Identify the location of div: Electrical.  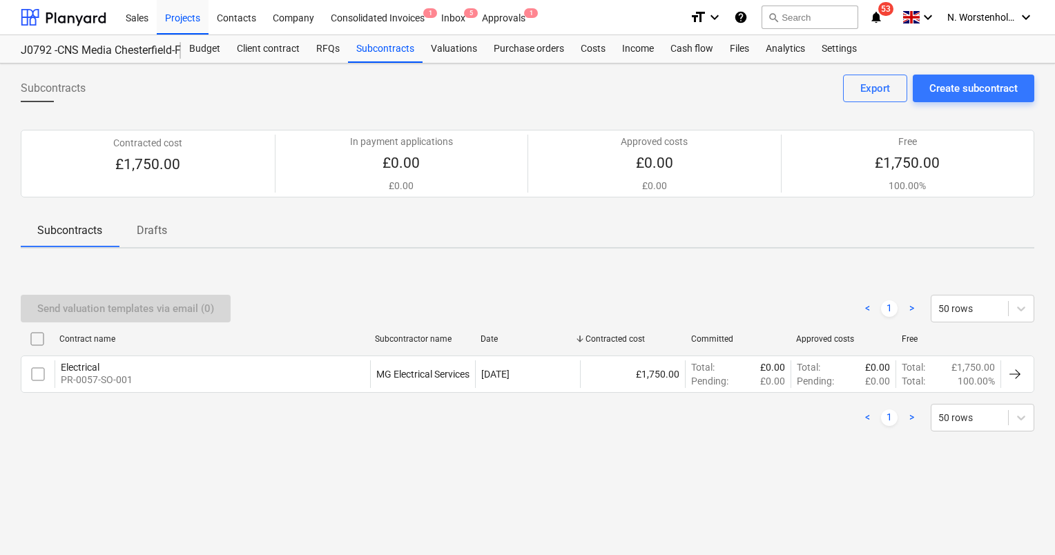
(97, 367).